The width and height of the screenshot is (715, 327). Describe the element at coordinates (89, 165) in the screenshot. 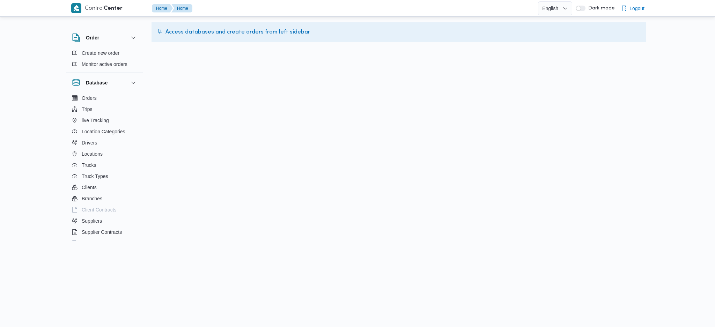

I see `span: Trucks` at that location.